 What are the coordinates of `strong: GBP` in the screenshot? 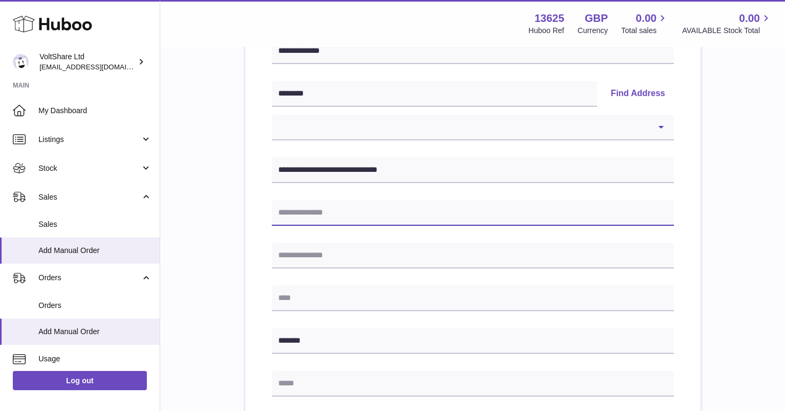 It's located at (596, 18).